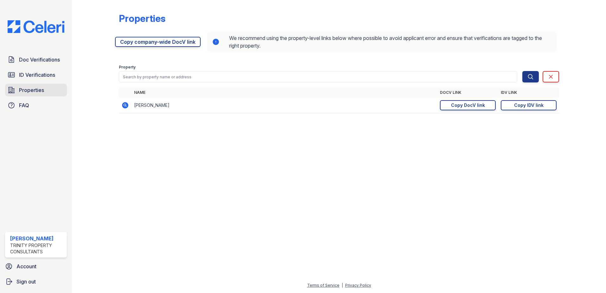 This screenshot has height=293, width=606. I want to click on th: IDV Link, so click(529, 93).